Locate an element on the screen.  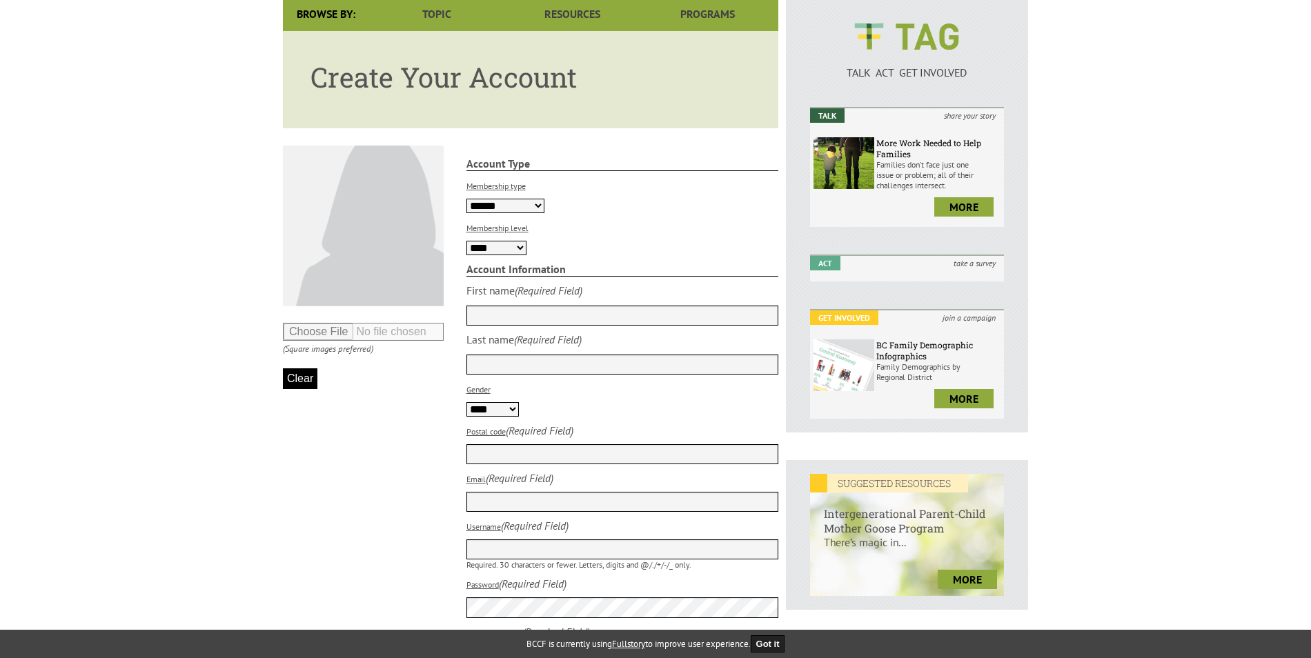
button: Clear is located at coordinates (300, 379).